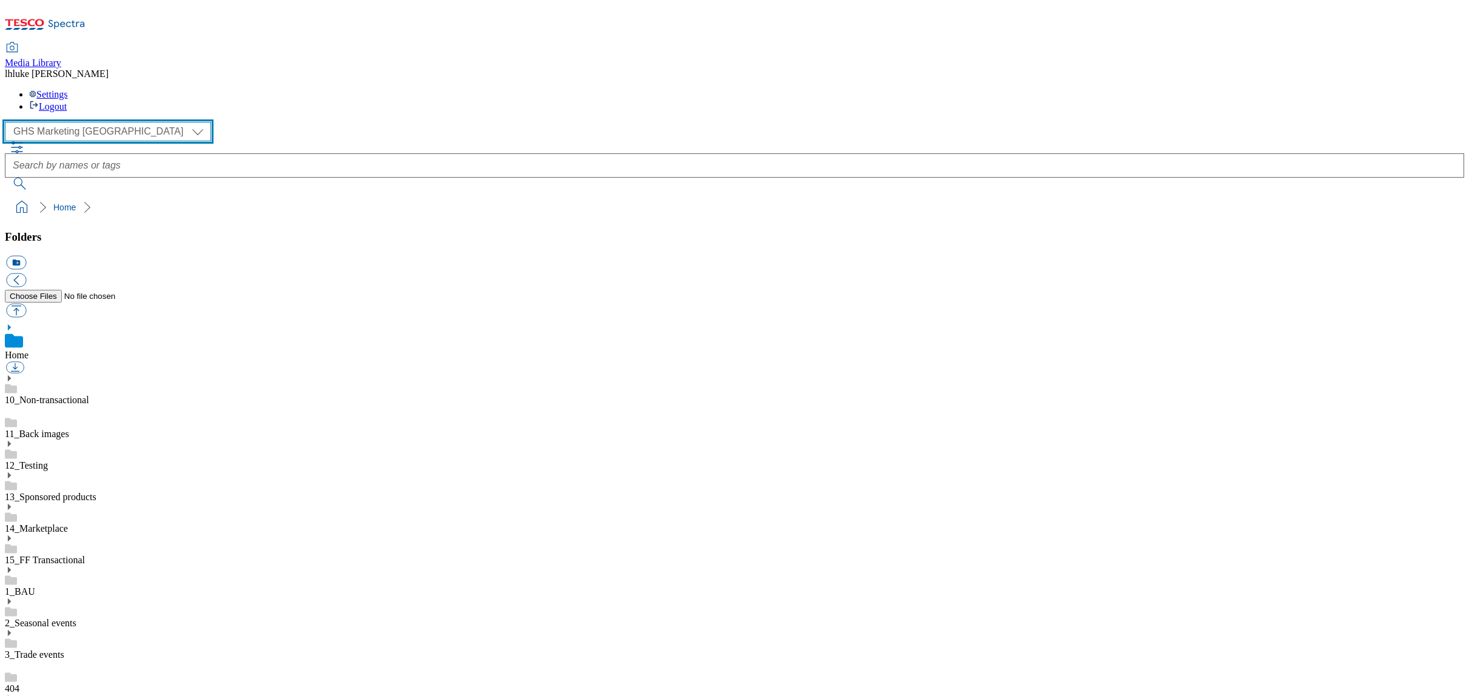 Image resolution: width=1469 pixels, height=696 pixels. I want to click on a: Logout, so click(48, 106).